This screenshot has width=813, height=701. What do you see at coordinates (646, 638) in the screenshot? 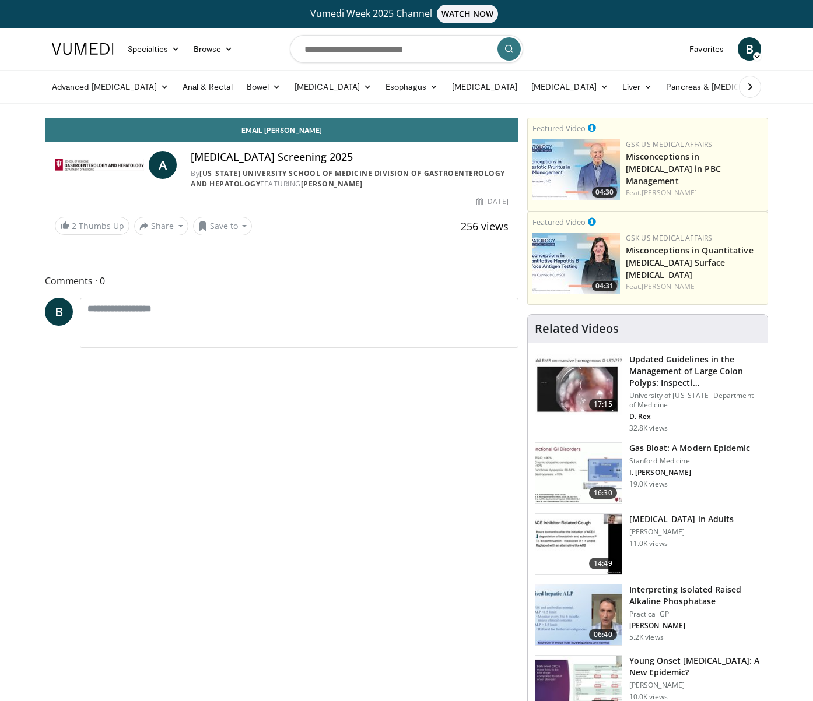
I see `p: 5.2K views` at bounding box center [646, 638].